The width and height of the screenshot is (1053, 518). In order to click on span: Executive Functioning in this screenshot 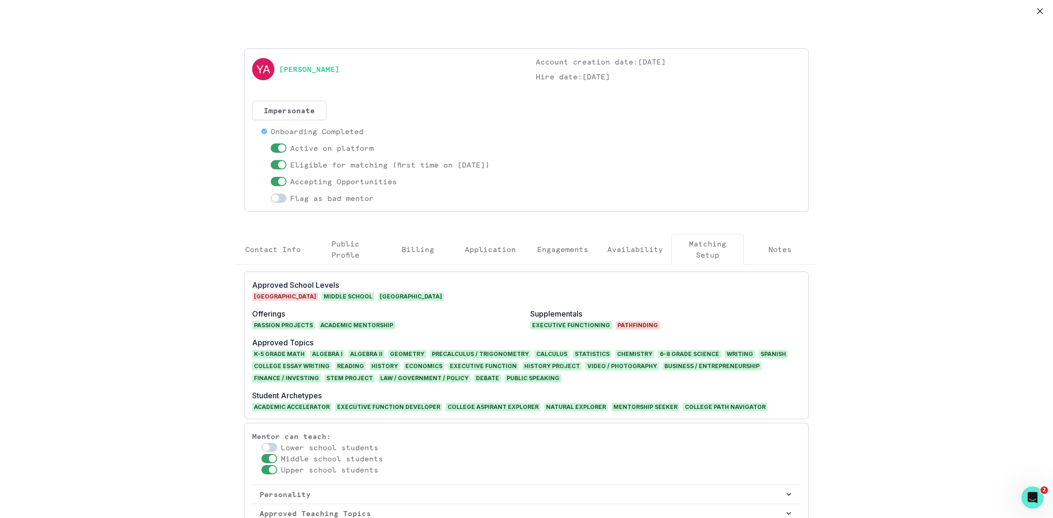, I will do `click(571, 326)`.